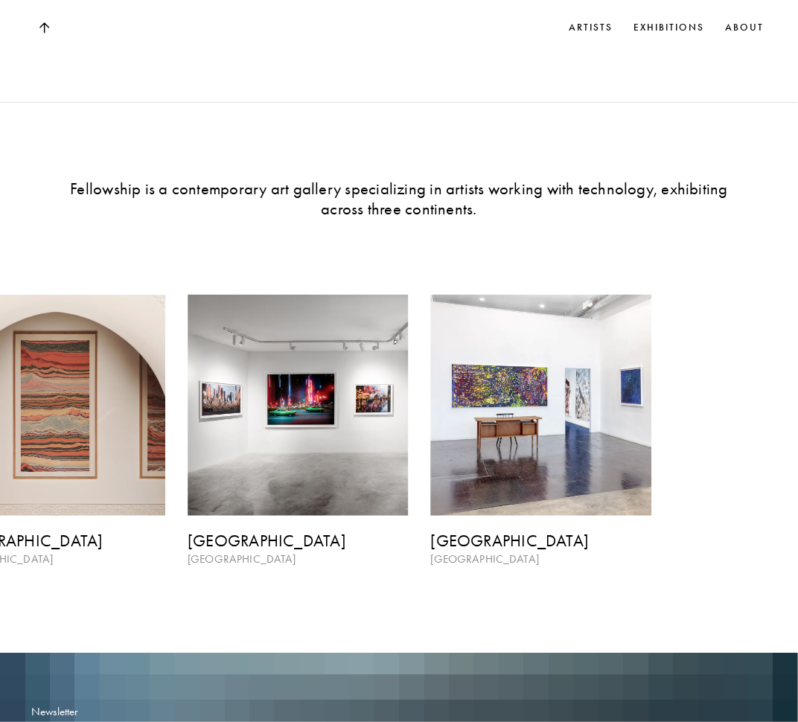 The height and width of the screenshot is (722, 798). What do you see at coordinates (44, 28) in the screenshot?
I see `img: Top` at bounding box center [44, 28].